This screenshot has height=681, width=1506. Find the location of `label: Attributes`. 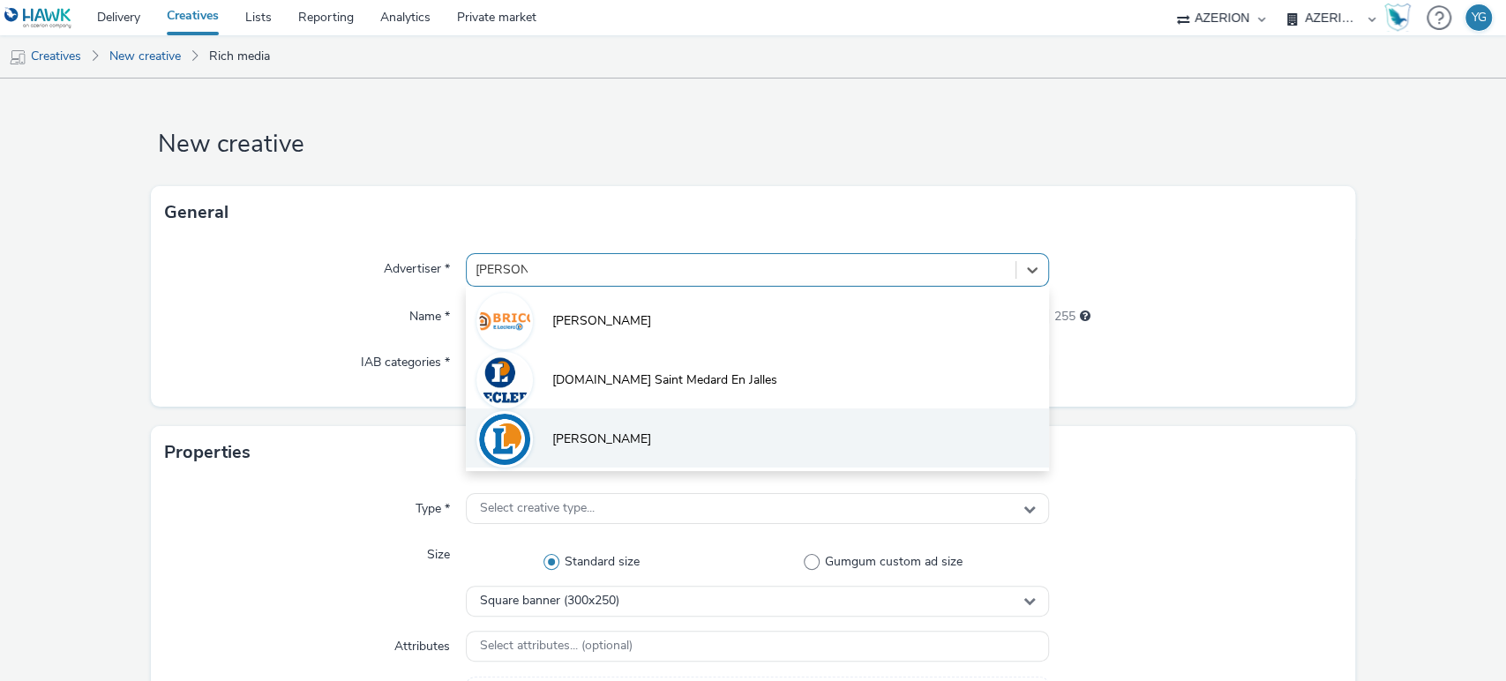

label: Attributes is located at coordinates (422, 643).